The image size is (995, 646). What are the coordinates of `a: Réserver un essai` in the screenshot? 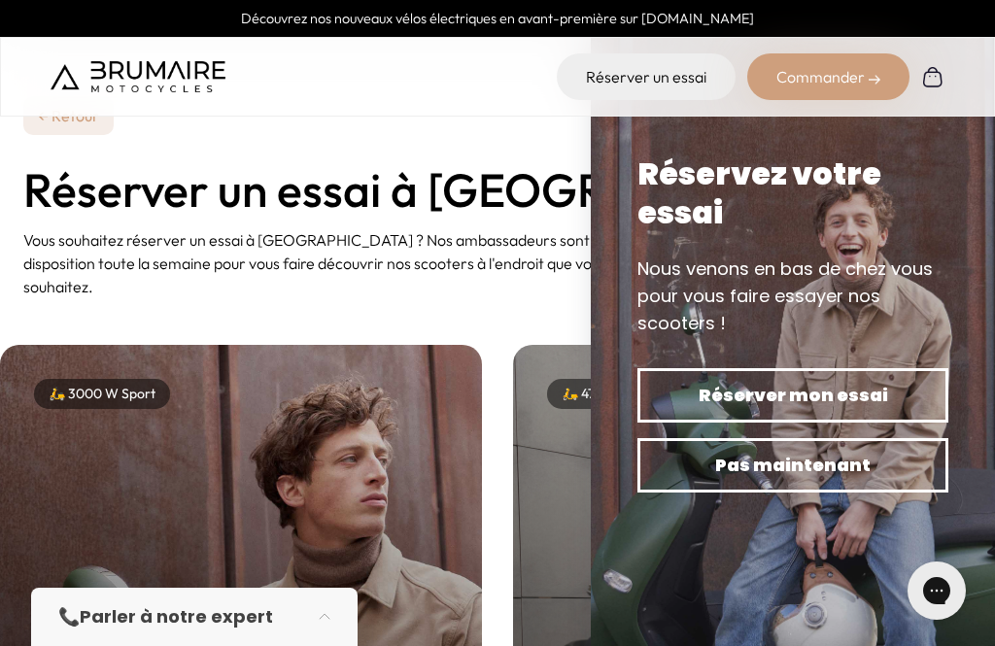 It's located at (646, 77).